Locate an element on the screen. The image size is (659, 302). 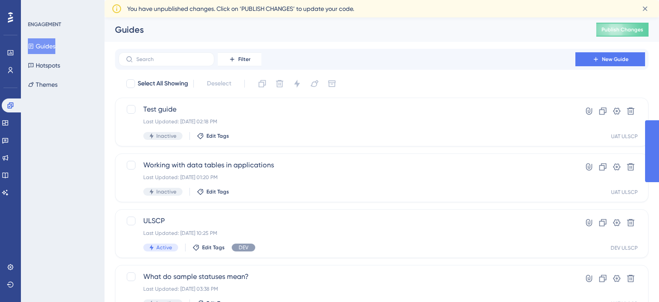
div: ENGAGEMENT is located at coordinates (44, 24).